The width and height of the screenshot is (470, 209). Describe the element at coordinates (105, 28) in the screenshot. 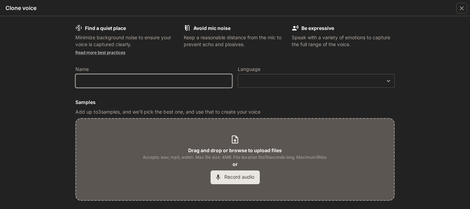

I see `b: Find a quiet place` at that location.